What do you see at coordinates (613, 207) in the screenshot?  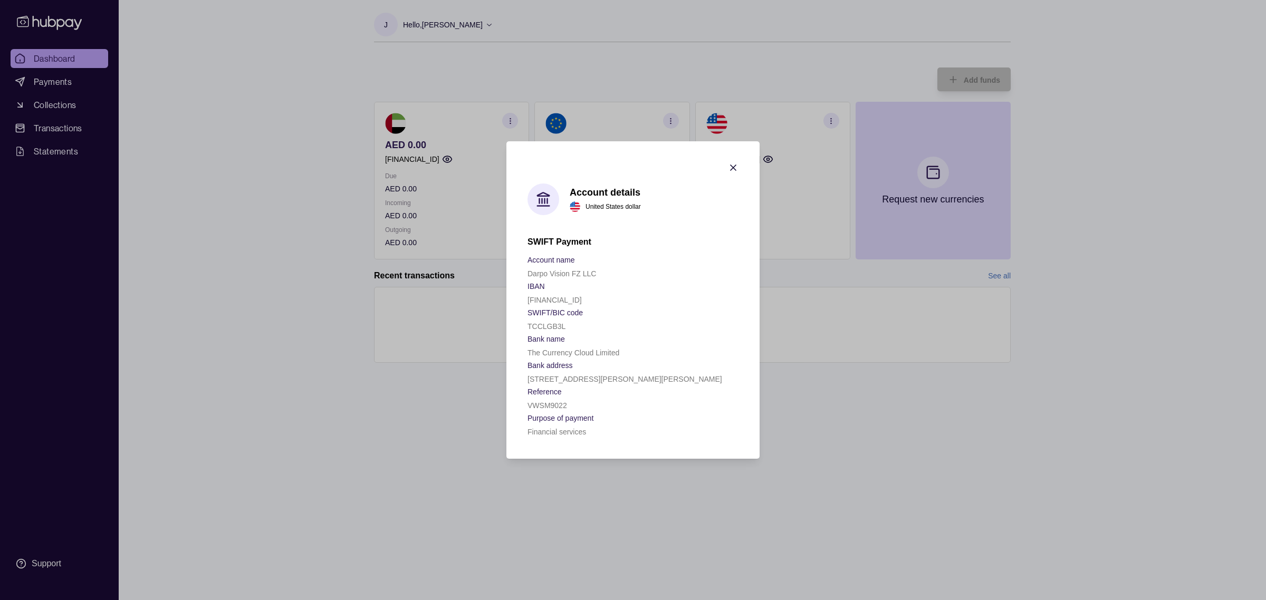 I see `p: United States dollar` at bounding box center [613, 207].